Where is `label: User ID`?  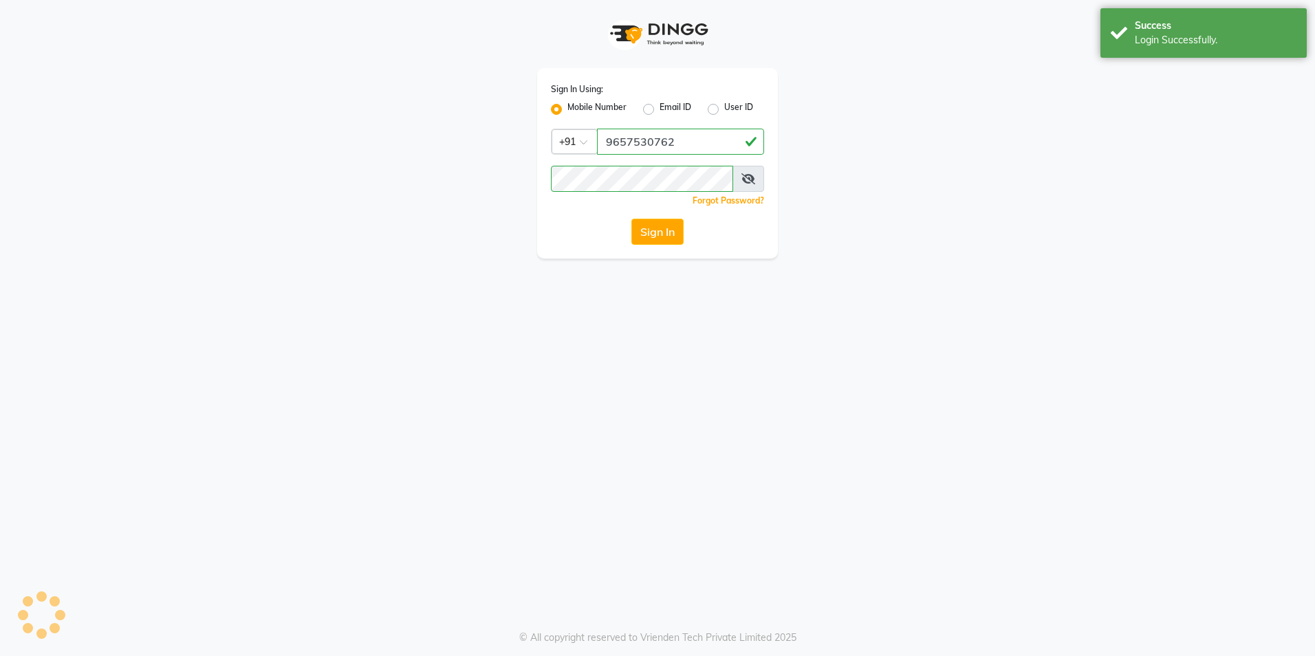
label: User ID is located at coordinates (739, 109).